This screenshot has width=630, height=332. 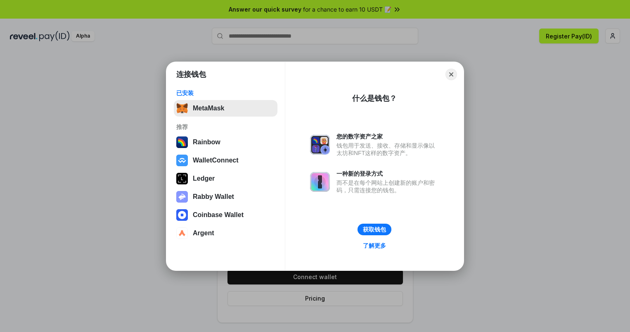 I want to click on div: 什么是钱包？, so click(x=375, y=98).